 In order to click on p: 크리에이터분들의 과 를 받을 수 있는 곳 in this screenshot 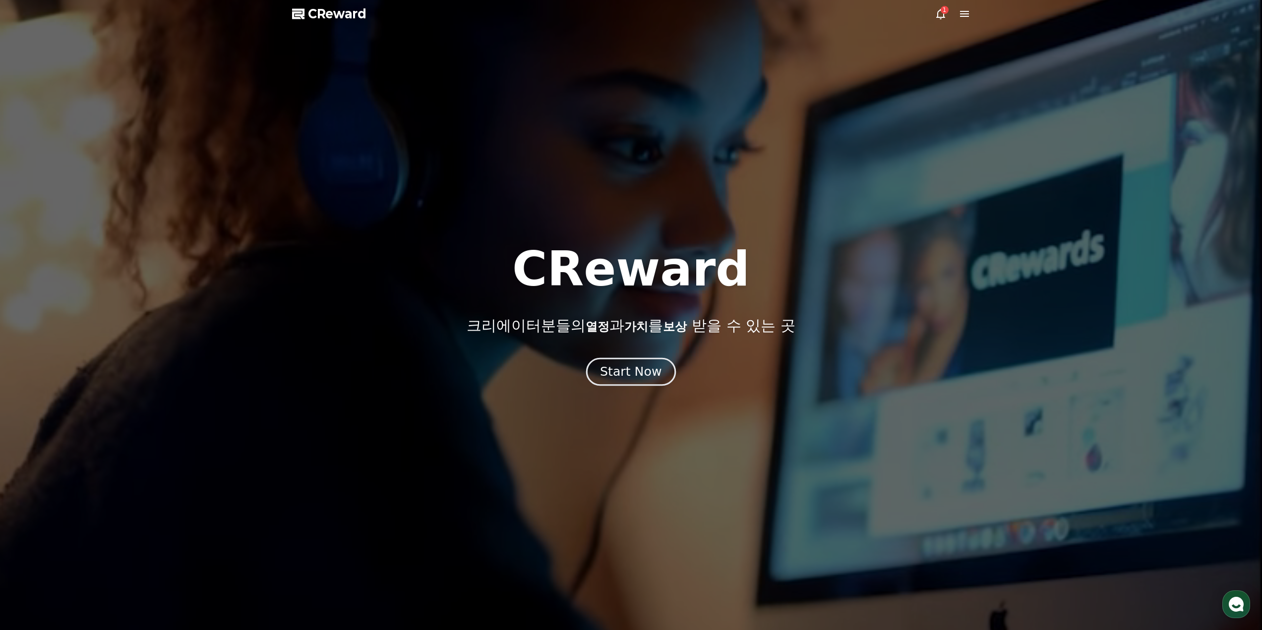, I will do `click(631, 326)`.